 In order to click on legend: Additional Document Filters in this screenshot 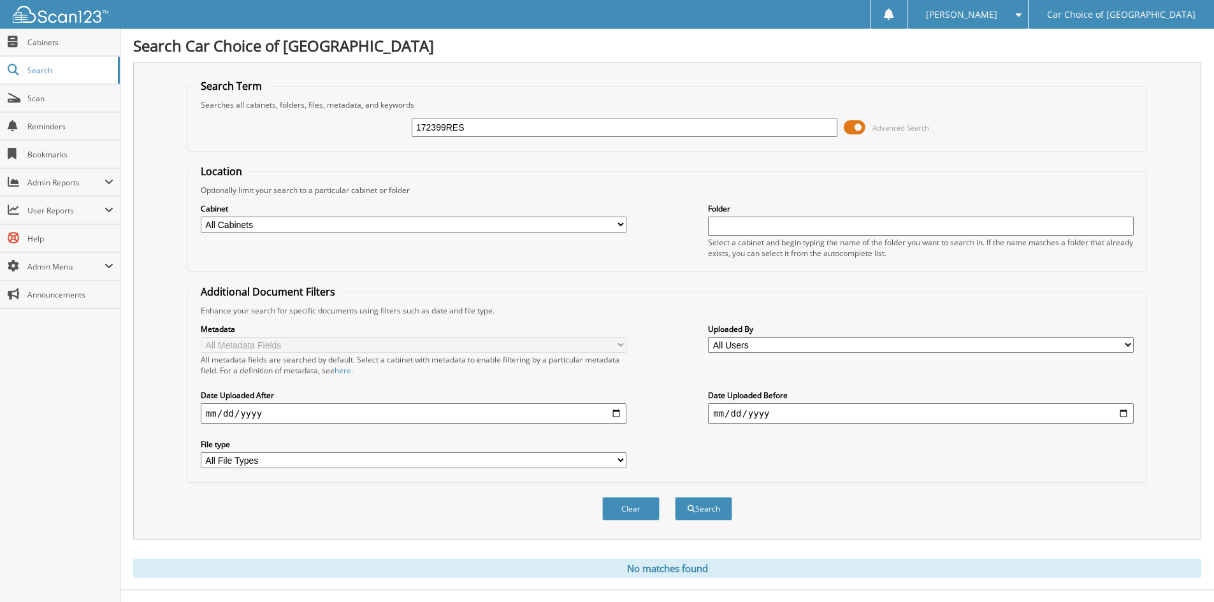, I will do `click(268, 292)`.